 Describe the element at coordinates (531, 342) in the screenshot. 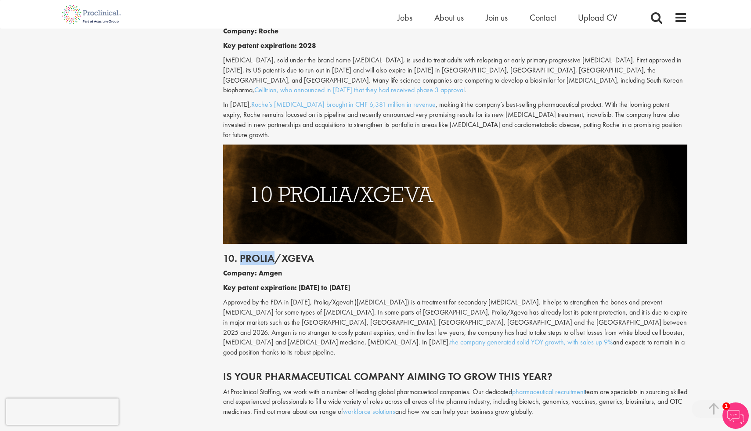

I see `a: the company generated solid YOY growth, with sales up 9%` at that location.